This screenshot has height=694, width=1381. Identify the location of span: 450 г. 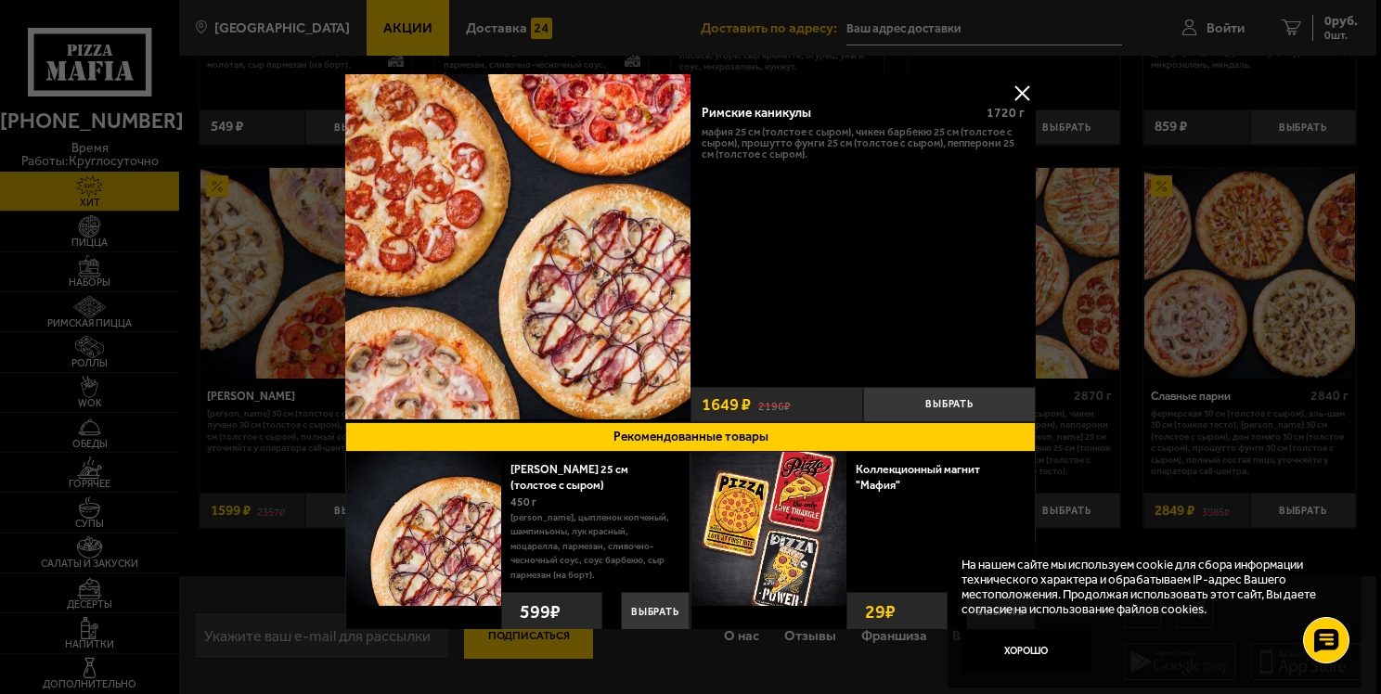
(523, 502).